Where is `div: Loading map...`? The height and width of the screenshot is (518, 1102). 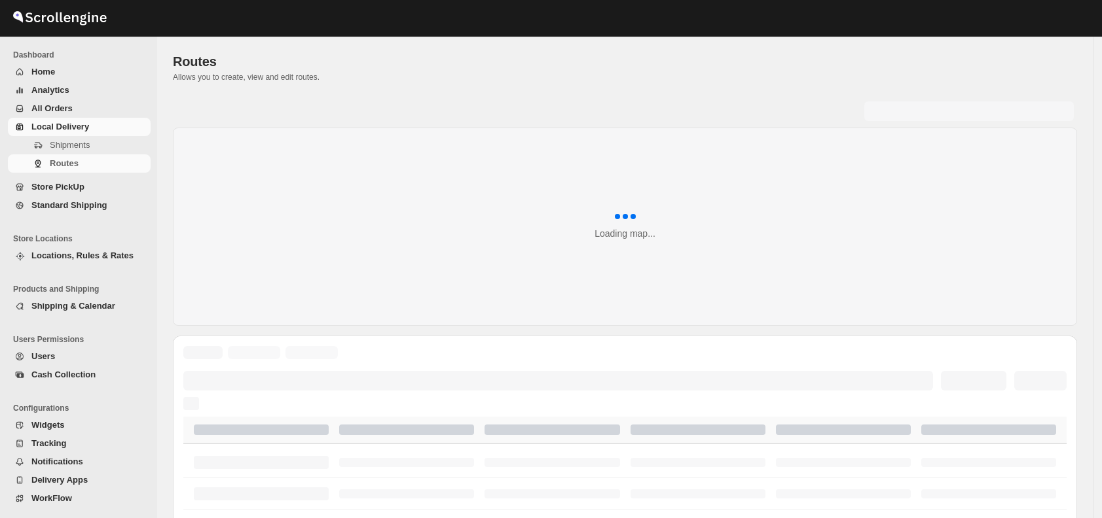
div: Loading map... is located at coordinates (625, 234).